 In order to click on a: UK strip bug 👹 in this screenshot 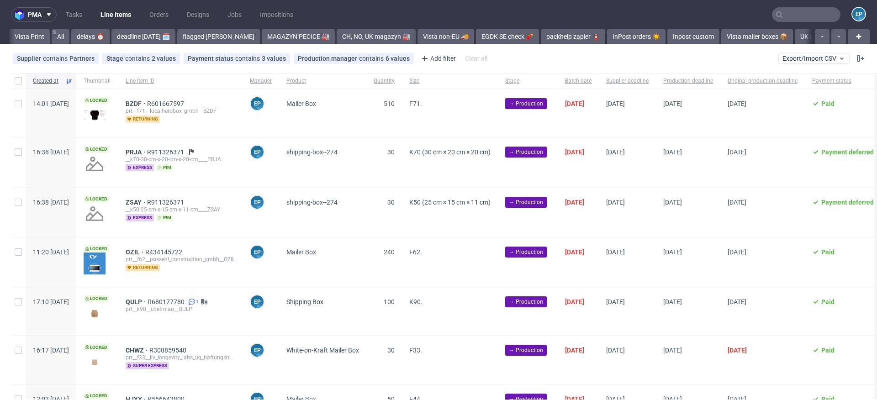, I will do `click(822, 37)`.